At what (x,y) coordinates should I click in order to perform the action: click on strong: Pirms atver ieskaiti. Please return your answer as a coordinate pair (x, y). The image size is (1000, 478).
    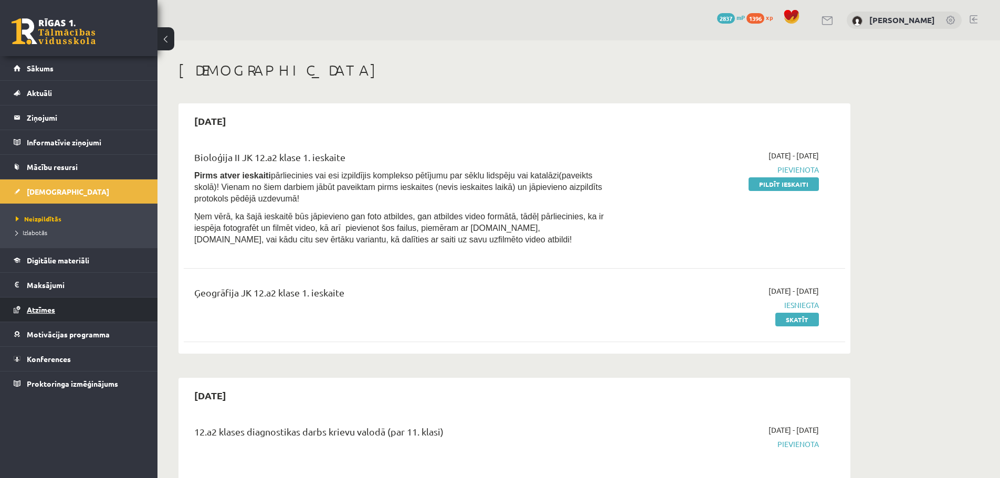
    Looking at the image, I should click on (232, 175).